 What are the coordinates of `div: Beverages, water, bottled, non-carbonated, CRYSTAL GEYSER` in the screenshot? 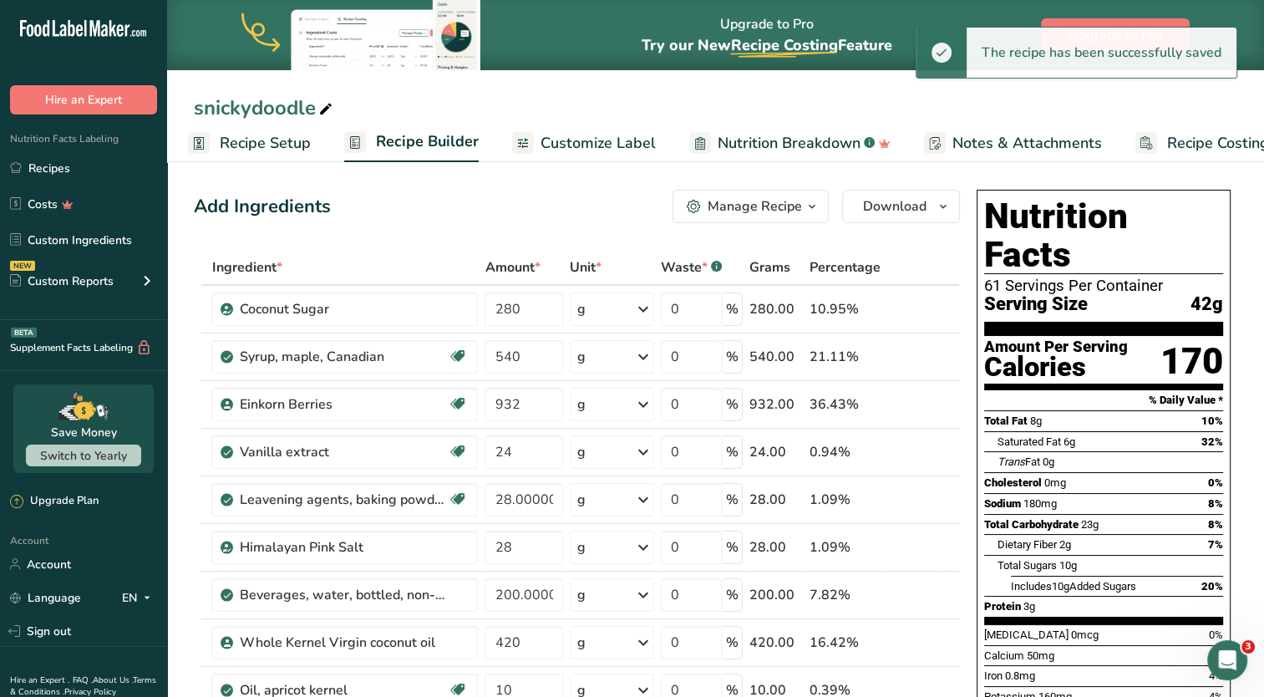 It's located at (343, 595).